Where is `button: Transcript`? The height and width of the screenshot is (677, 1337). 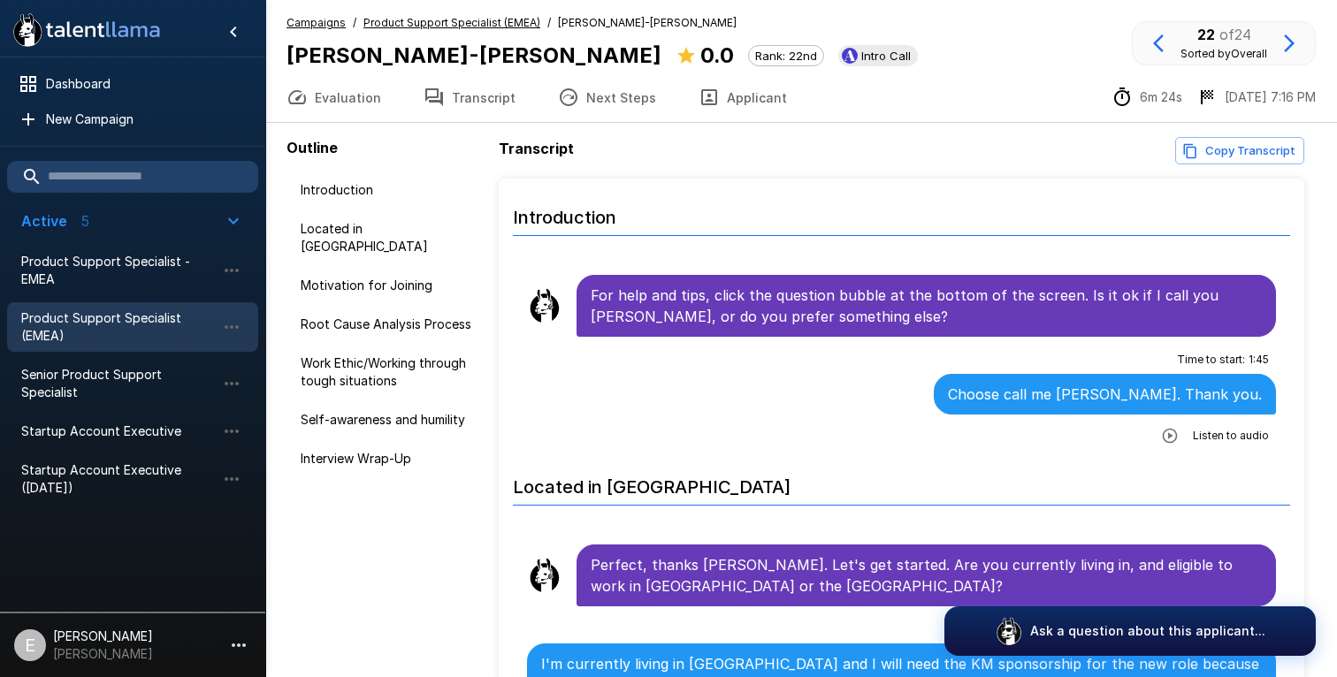
button: Transcript is located at coordinates (469, 97).